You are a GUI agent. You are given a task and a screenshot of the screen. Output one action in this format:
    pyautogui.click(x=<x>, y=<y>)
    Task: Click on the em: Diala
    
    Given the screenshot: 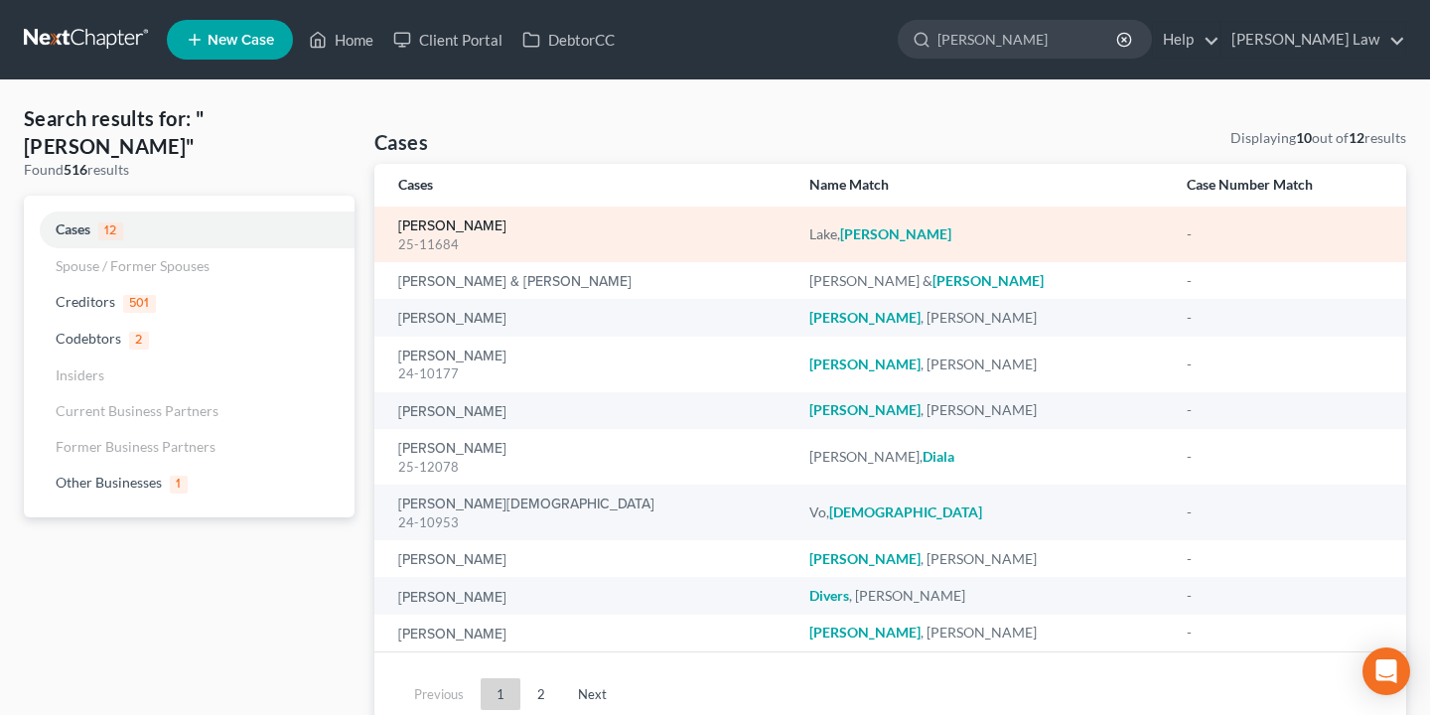 What is the action you would take?
    pyautogui.click(x=939, y=456)
    